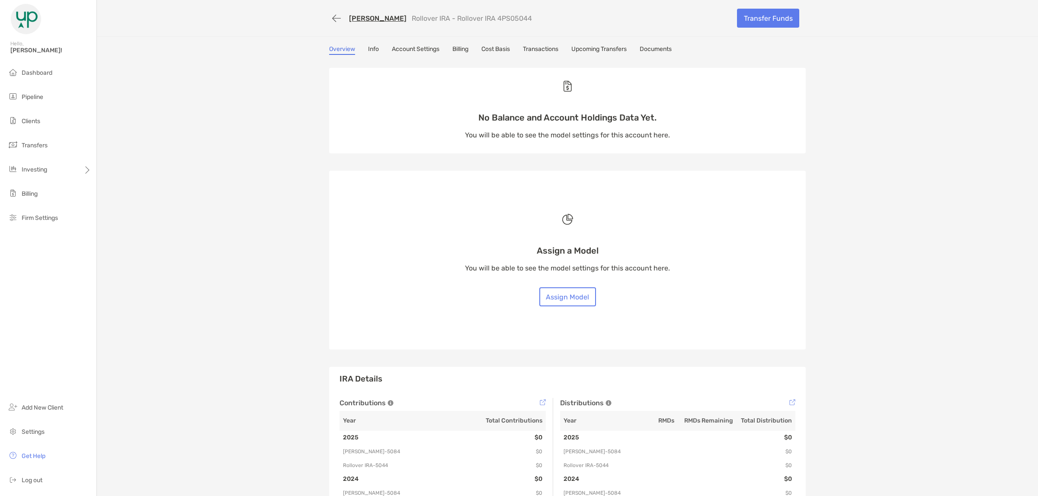 The height and width of the screenshot is (496, 1038). What do you see at coordinates (567, 379) in the screenshot?
I see `h3: IRA Details` at bounding box center [567, 379].